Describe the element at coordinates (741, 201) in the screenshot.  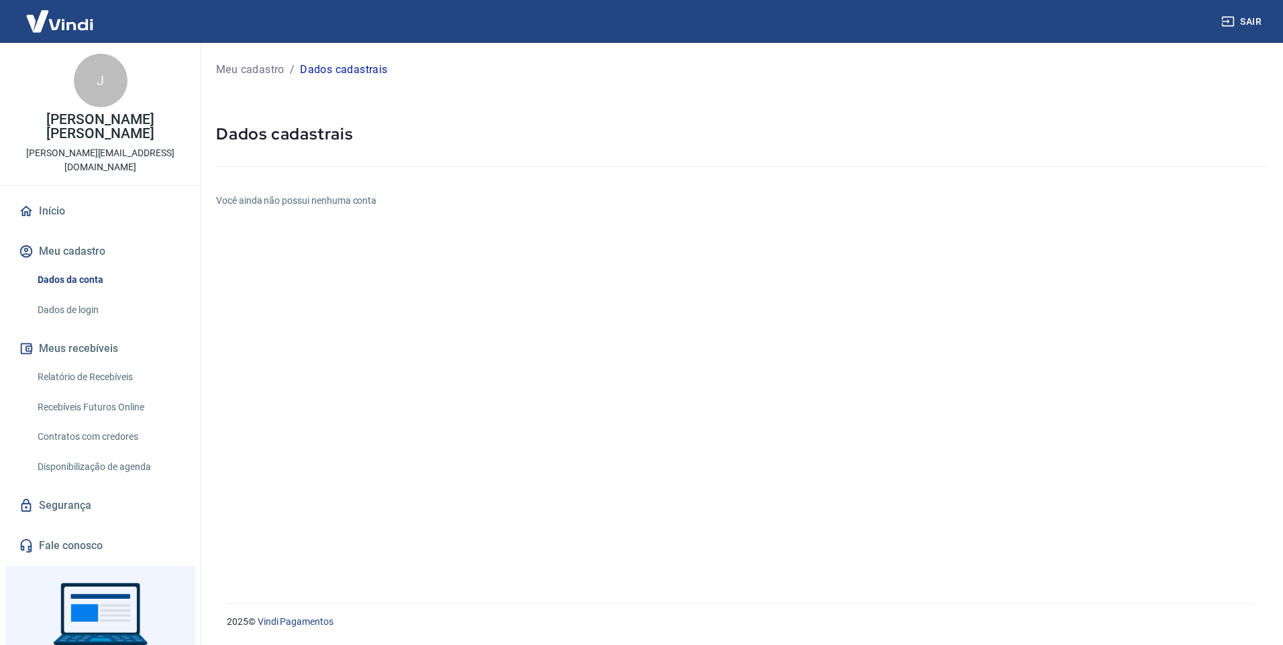
I see `h6: Você ainda não possui nenhuma conta` at that location.